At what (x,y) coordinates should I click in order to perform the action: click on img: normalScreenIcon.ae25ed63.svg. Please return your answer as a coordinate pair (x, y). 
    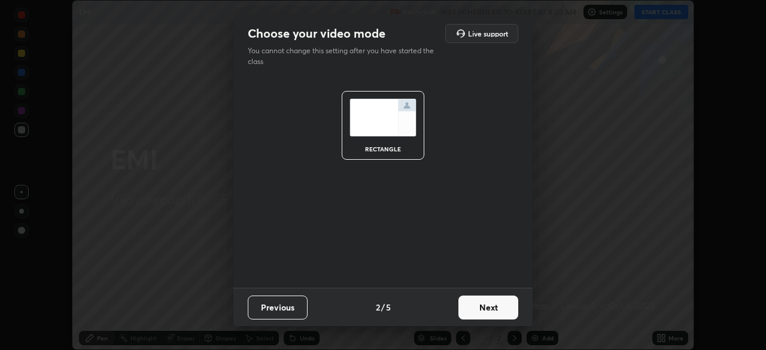
    Looking at the image, I should click on (383, 117).